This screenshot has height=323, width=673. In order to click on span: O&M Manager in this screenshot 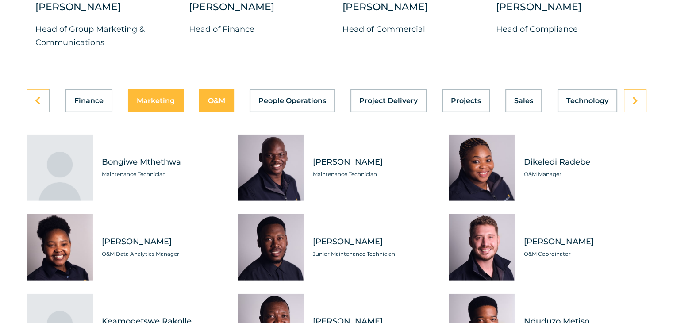, I will do `click(585, 174)`.